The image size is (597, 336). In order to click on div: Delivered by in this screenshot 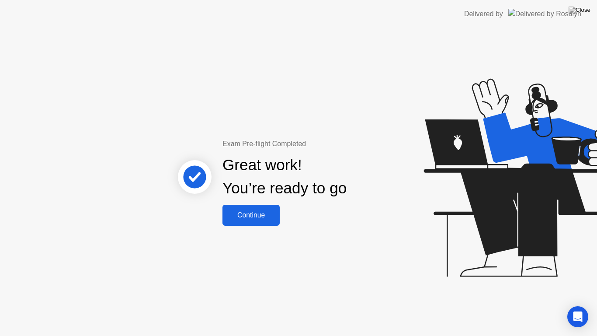, I will do `click(483, 14)`.